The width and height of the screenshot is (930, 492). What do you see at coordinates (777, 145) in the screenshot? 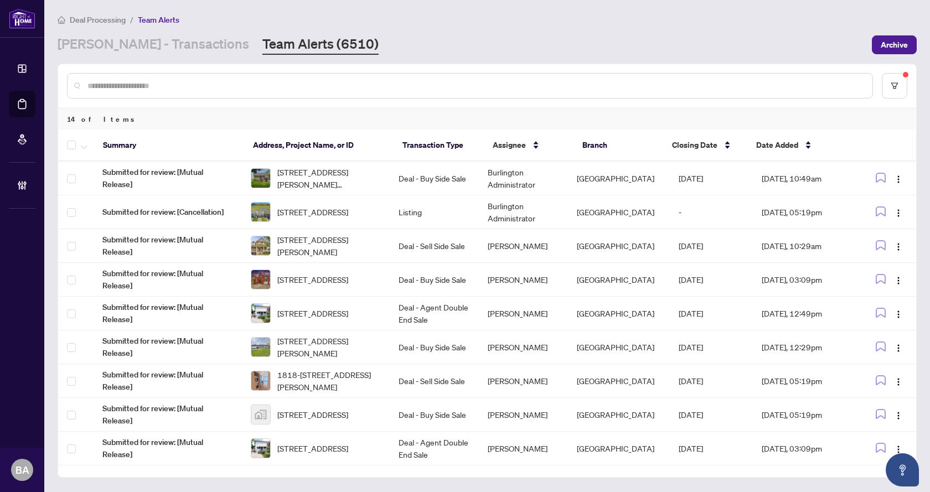
I see `span: Date Added` at bounding box center [777, 145].